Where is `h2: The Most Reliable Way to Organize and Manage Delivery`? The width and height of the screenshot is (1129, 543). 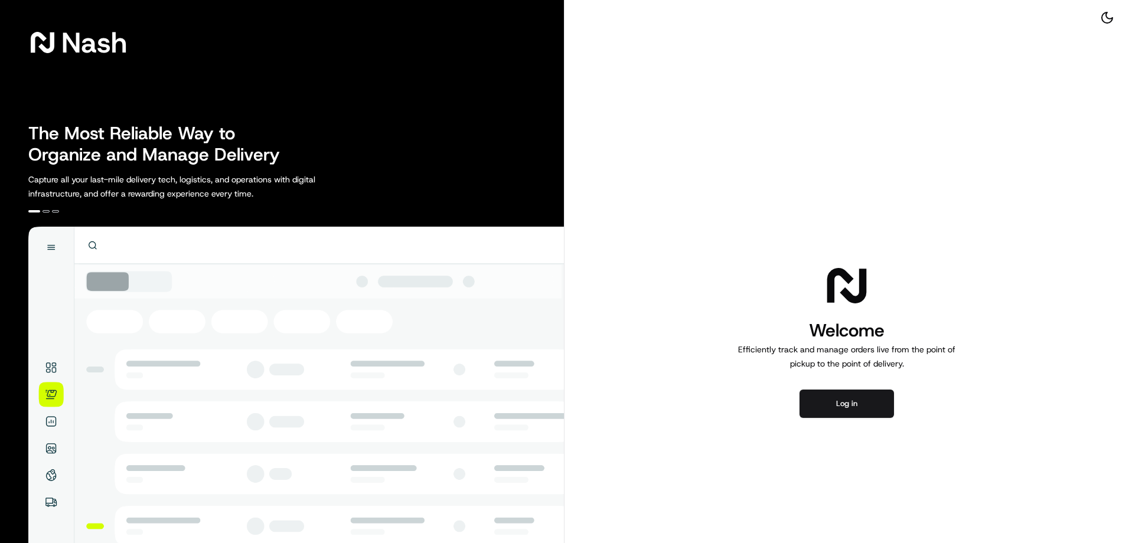 h2: The Most Reliable Way to Organize and Manage Delivery is located at coordinates (161, 144).